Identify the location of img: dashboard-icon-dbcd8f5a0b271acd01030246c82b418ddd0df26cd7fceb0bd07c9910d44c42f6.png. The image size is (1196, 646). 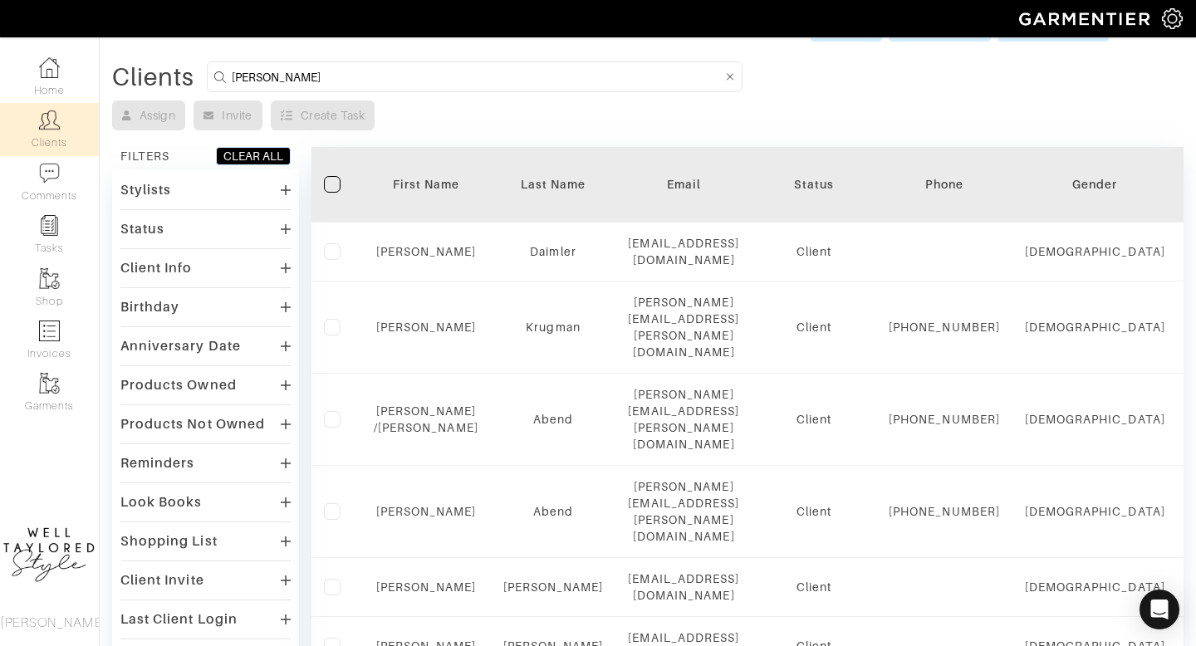
(49, 67).